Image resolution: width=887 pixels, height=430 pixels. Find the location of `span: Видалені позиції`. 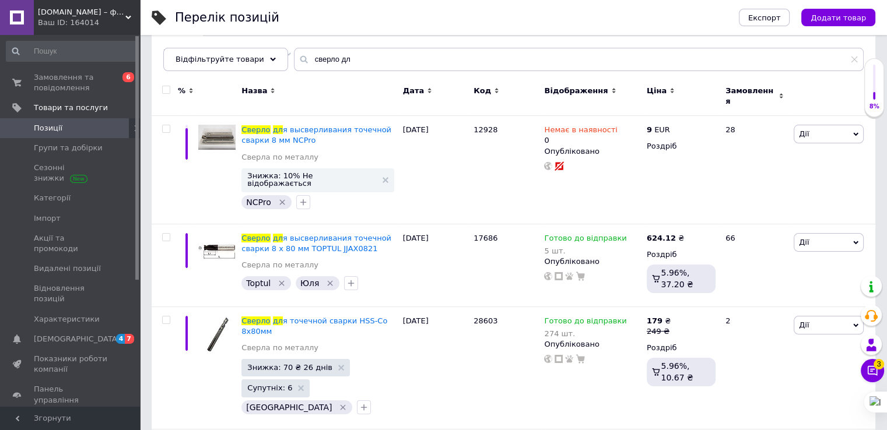

span: Видалені позиції is located at coordinates (67, 269).